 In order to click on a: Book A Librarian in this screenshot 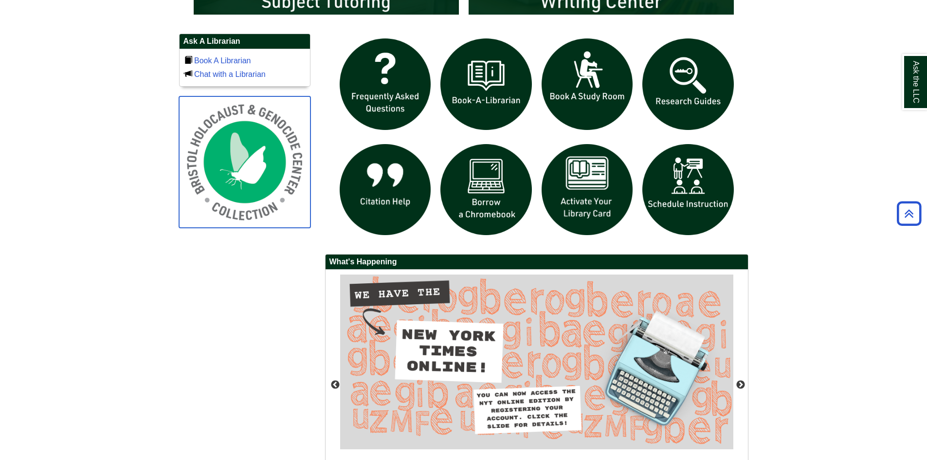, I will do `click(222, 60)`.